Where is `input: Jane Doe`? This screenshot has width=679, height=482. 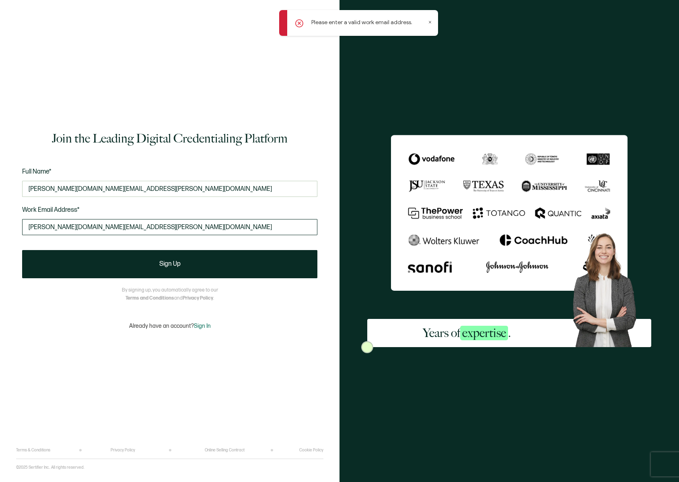
input: Jane Doe is located at coordinates (170, 189).